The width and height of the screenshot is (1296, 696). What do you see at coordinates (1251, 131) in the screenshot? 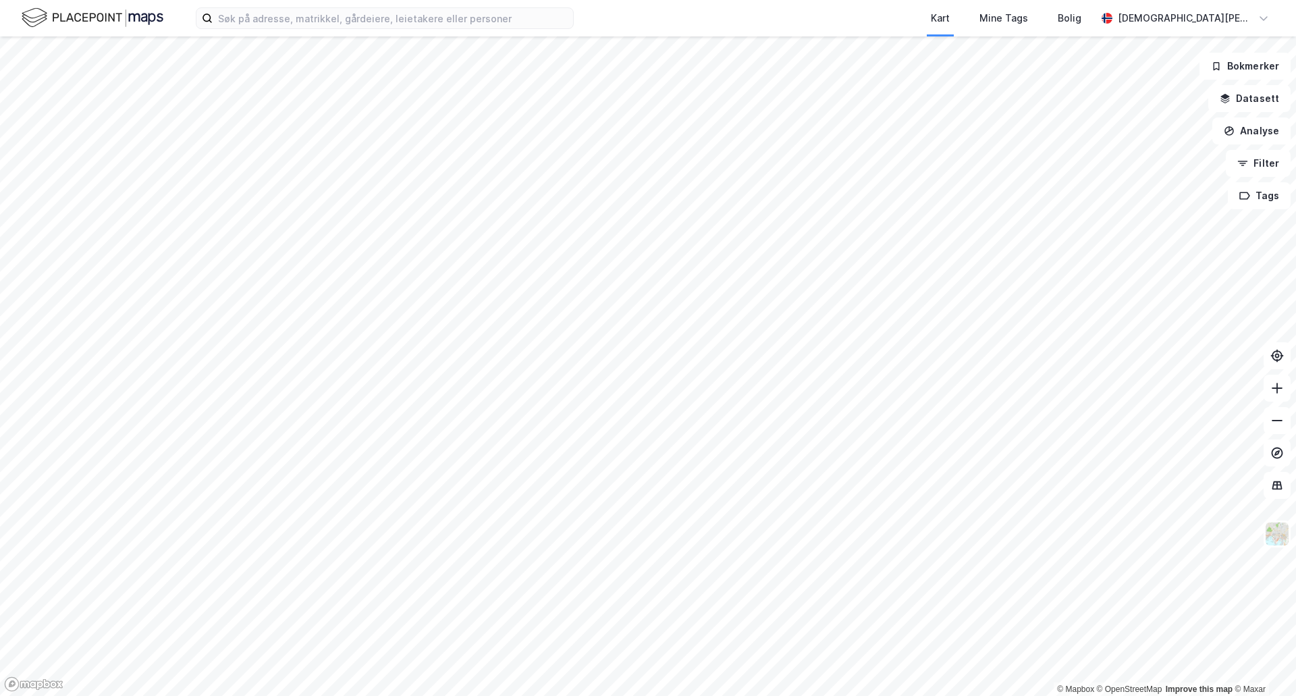
I see `button: Analyse` at bounding box center [1251, 131].